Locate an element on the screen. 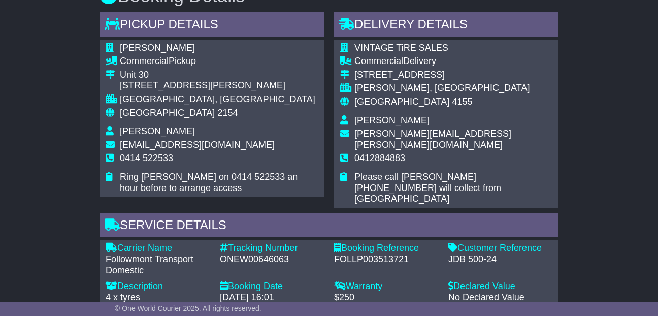 This screenshot has height=316, width=658. div: Followmont Transport Domestic is located at coordinates (157, 264).